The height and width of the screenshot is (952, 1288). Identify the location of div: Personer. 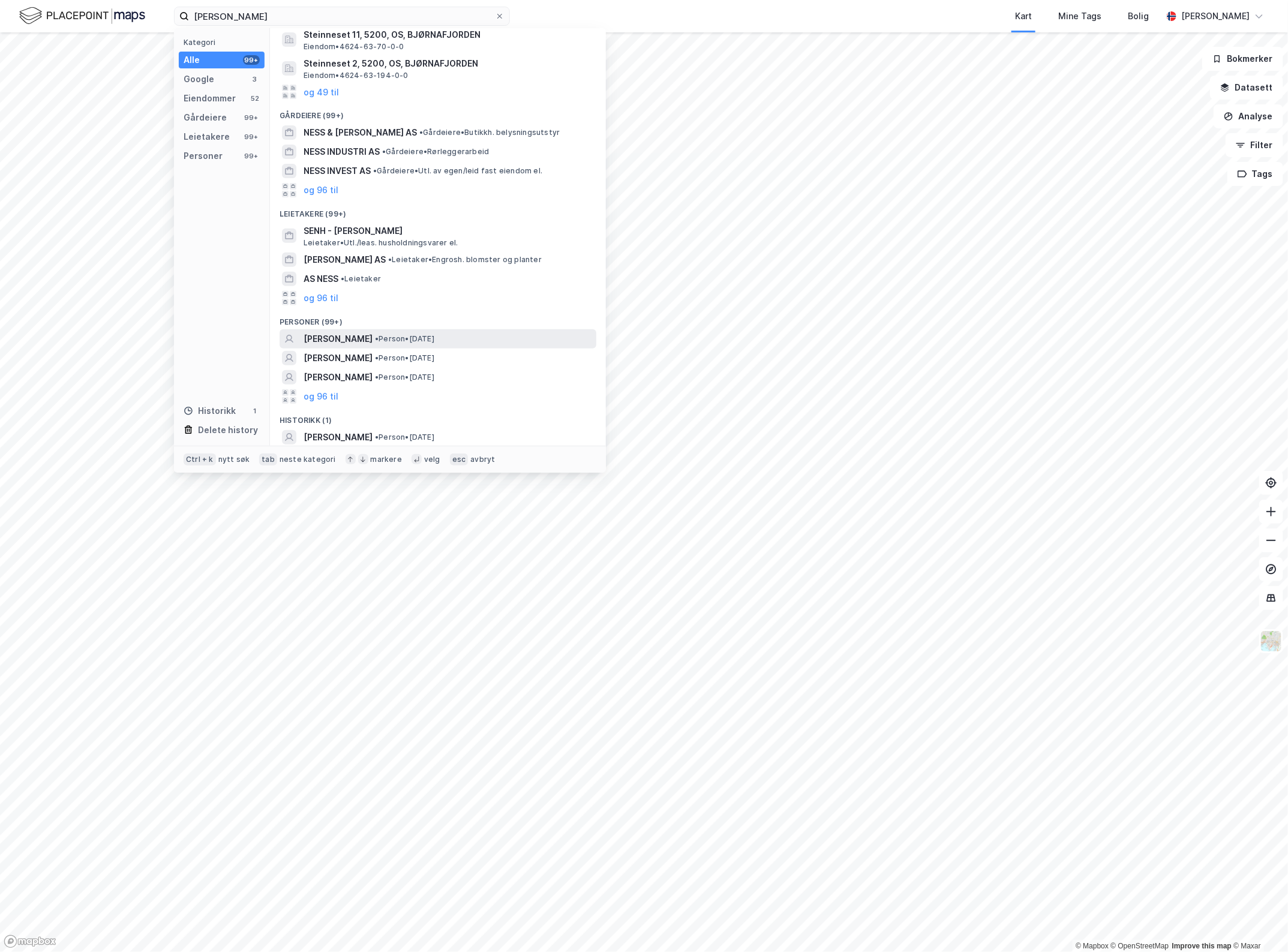
(203, 156).